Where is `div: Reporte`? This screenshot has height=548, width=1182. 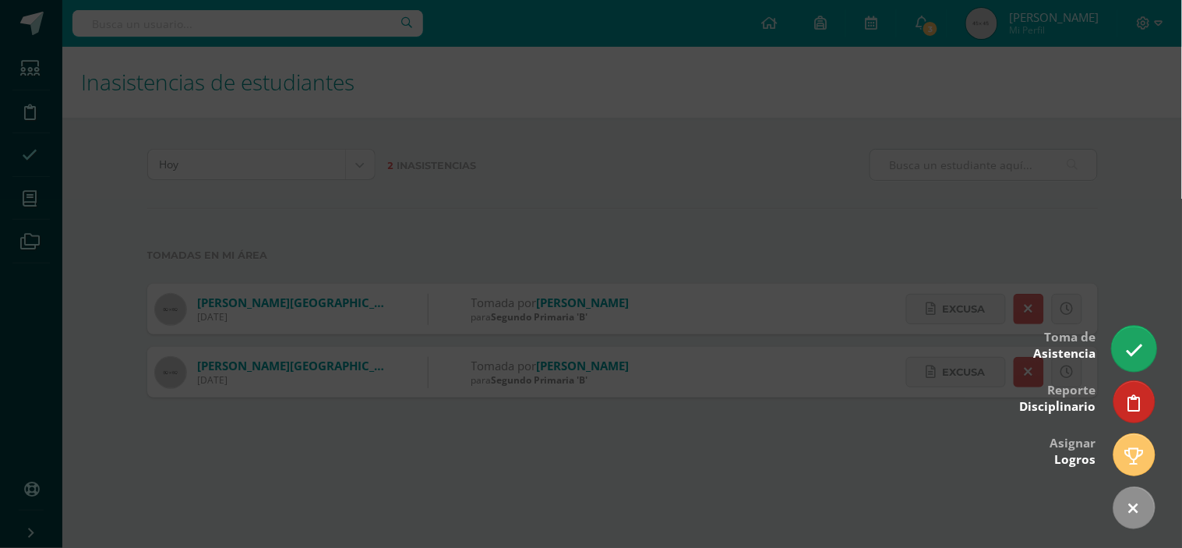
div: Reporte is located at coordinates (1059, 397).